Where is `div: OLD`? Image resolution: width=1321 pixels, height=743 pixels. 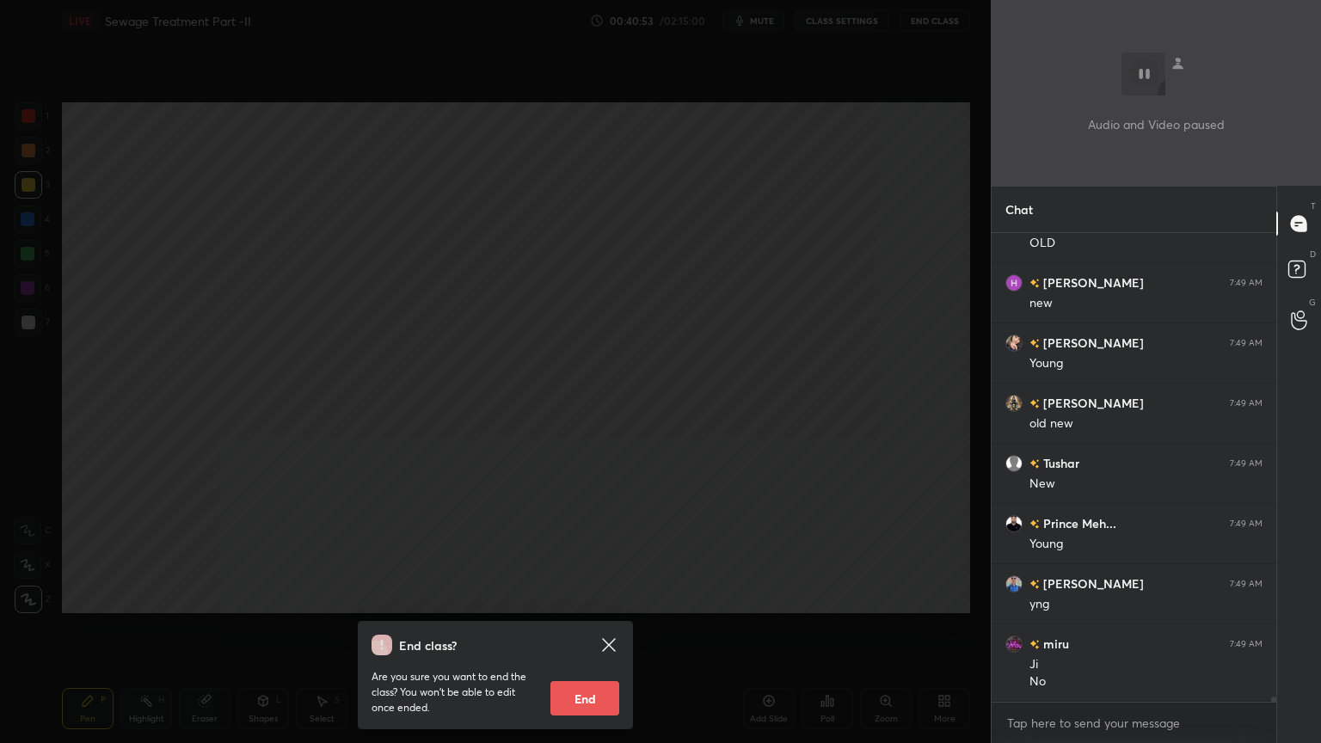 div: OLD is located at coordinates (1146, 243).